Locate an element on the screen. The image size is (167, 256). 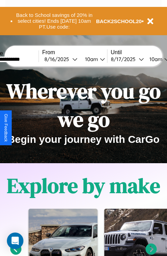
b: BACK2SCHOOL20 is located at coordinates (119, 21).